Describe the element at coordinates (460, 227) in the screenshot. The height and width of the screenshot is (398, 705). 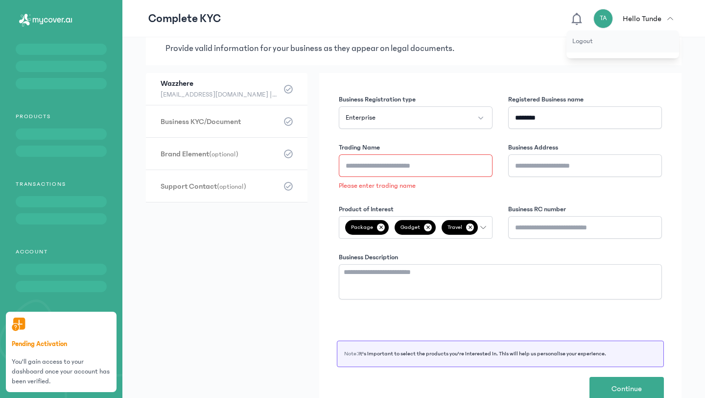
I see `span: Travel` at that location.